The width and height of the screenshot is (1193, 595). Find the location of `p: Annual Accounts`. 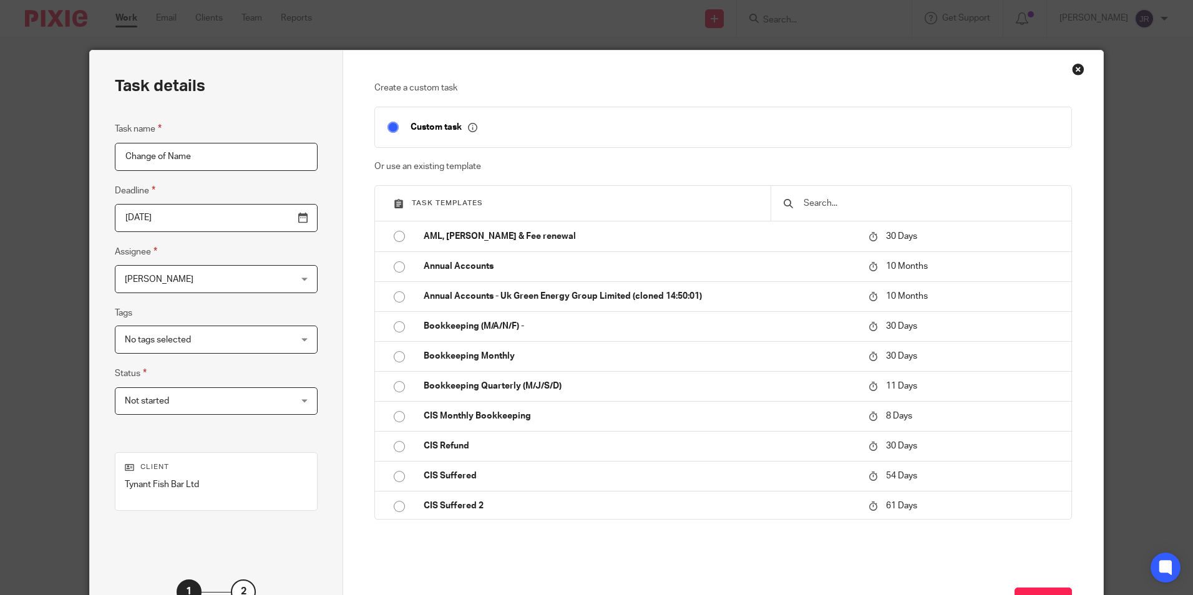

p: Annual Accounts is located at coordinates (640, 266).